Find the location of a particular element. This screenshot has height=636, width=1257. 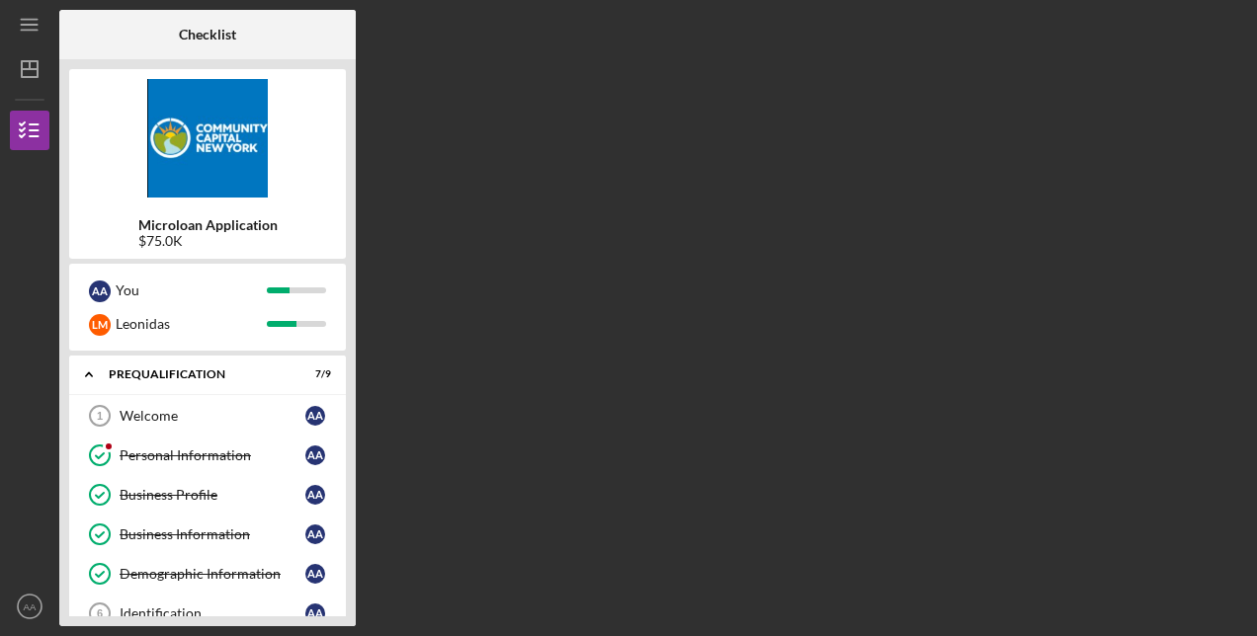

a: Personal InformationAA is located at coordinates (207, 456).